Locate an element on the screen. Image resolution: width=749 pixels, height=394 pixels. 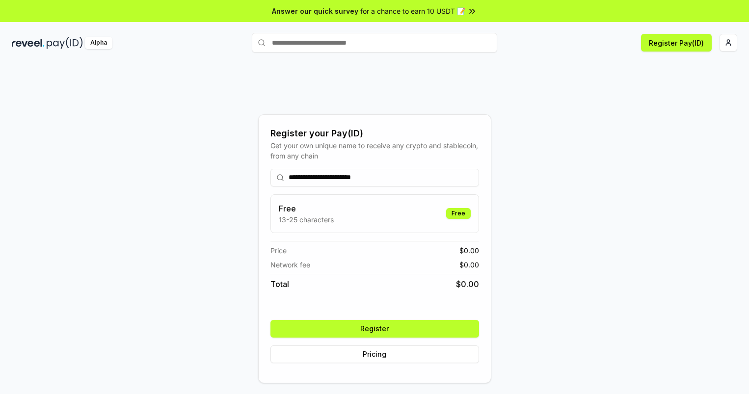
img: pay_id is located at coordinates (65, 43).